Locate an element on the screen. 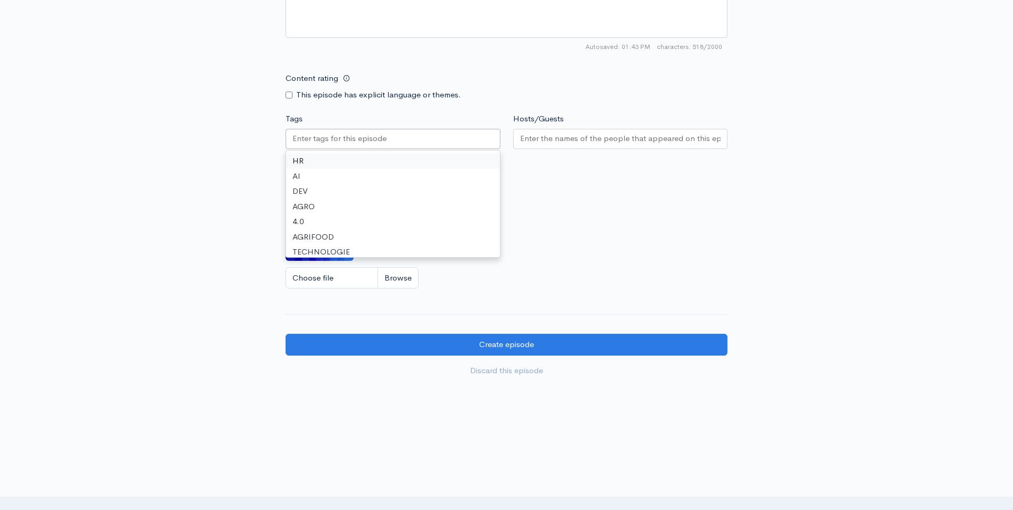  small: If no artwork is selected your default podcast artwork will be used is located at coordinates (506, 183).